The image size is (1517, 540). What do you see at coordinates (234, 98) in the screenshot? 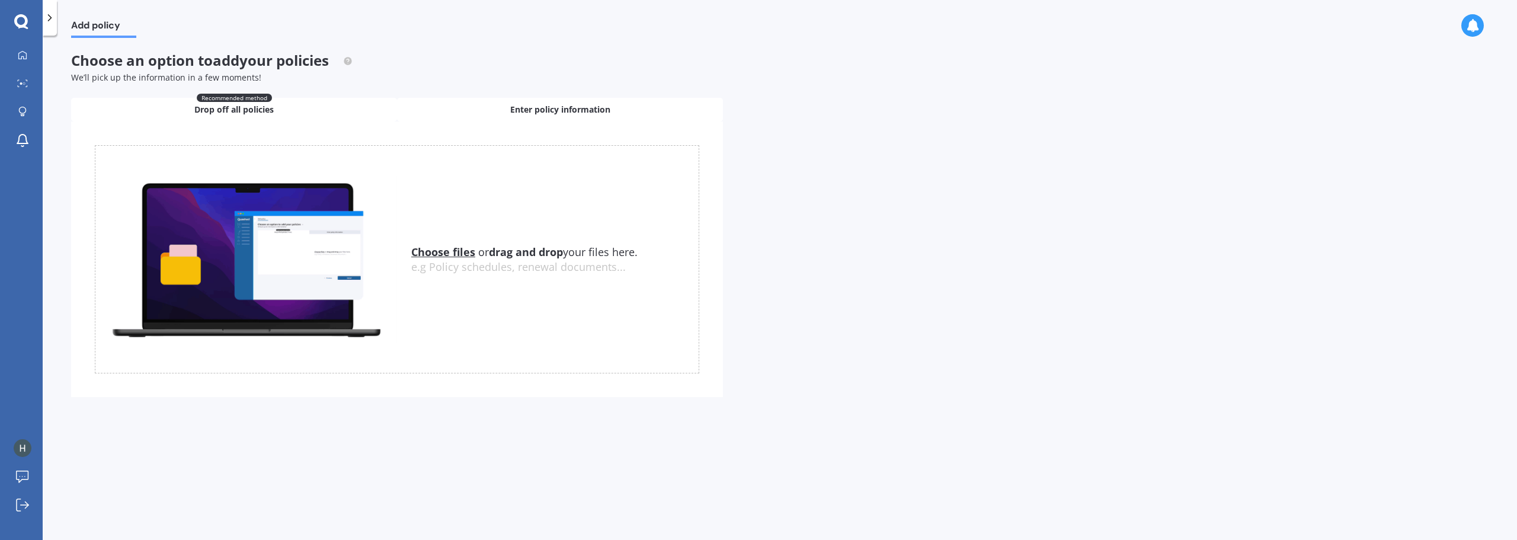
I see `span: Recommended method` at bounding box center [234, 98].